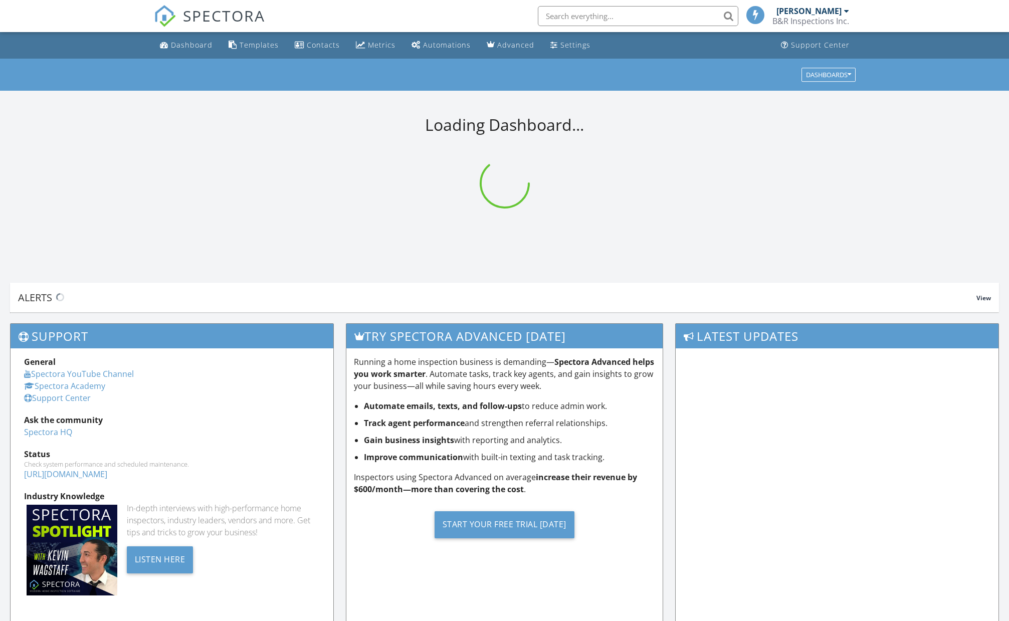  What do you see at coordinates (160, 560) in the screenshot?
I see `div: Listen Here` at bounding box center [160, 560].